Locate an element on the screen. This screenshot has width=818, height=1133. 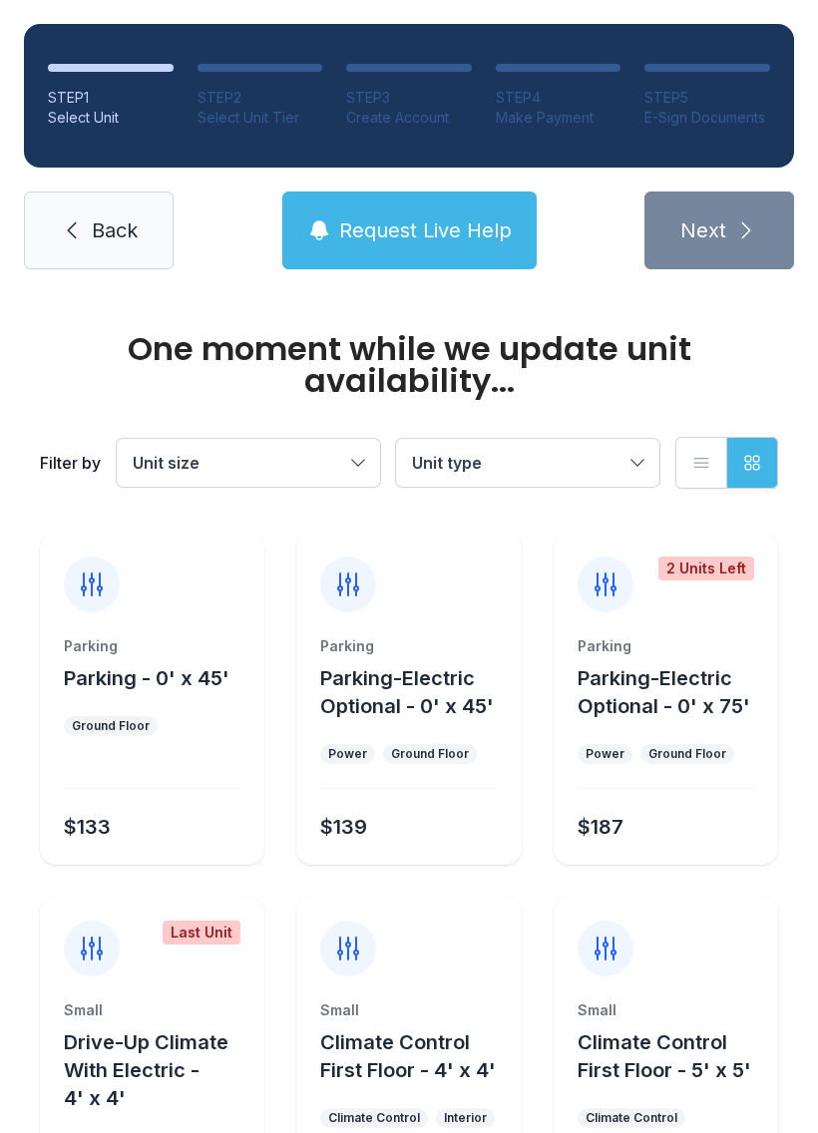
button: Parking-Electric Optional - 0' x 45' is located at coordinates (416, 692).